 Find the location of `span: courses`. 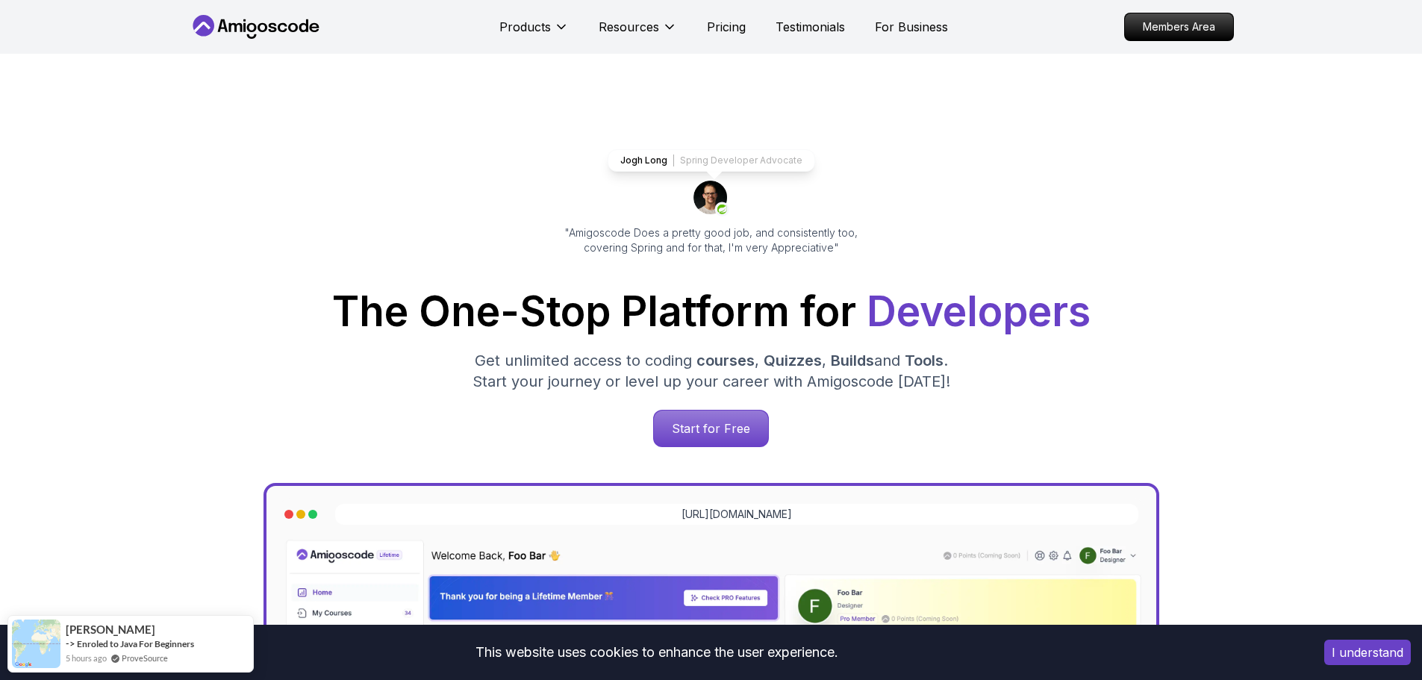

span: courses is located at coordinates (726, 361).